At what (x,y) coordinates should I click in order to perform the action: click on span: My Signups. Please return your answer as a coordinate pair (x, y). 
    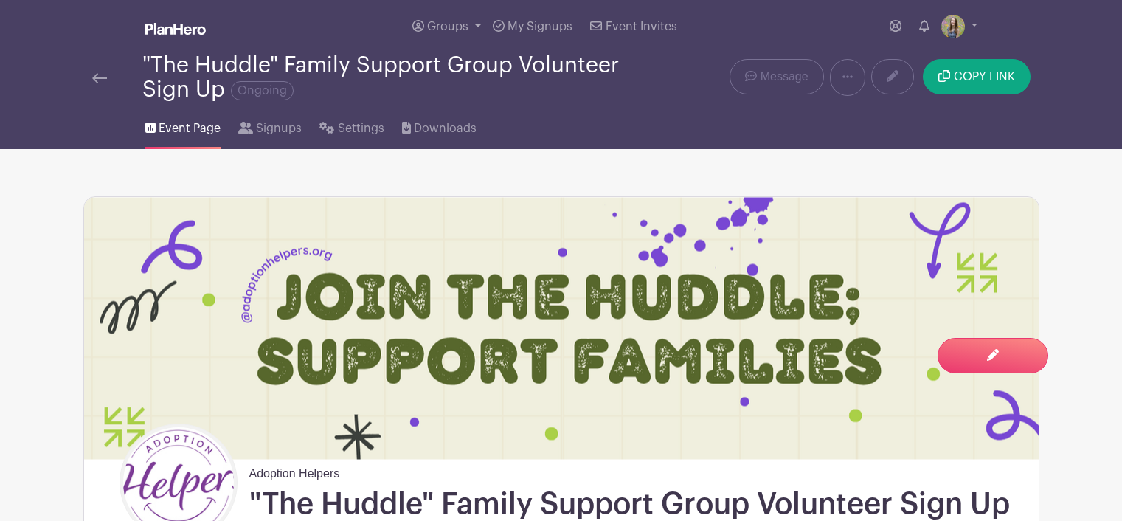
    Looking at the image, I should click on (540, 27).